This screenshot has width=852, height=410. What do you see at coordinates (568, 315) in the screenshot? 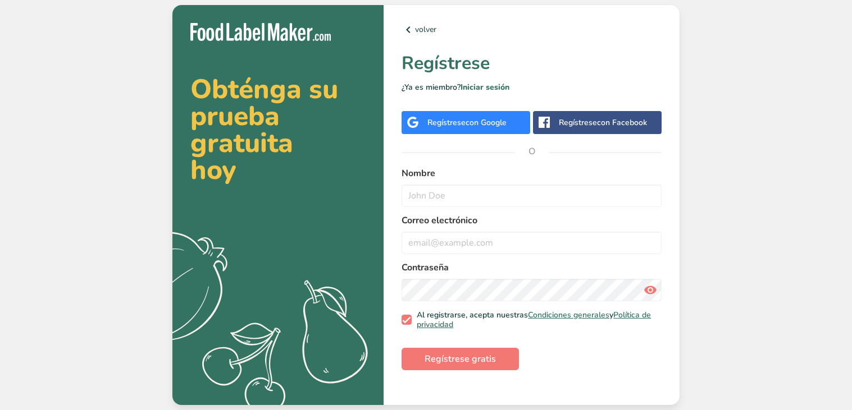
I see `a: Condiciones generales` at bounding box center [568, 315].